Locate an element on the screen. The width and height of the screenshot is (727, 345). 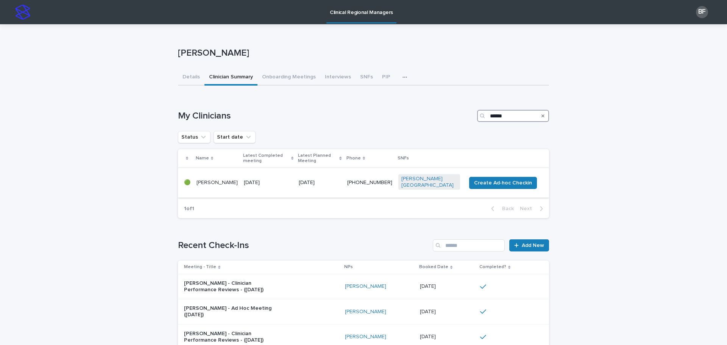
p: NPs is located at coordinates (348, 267).